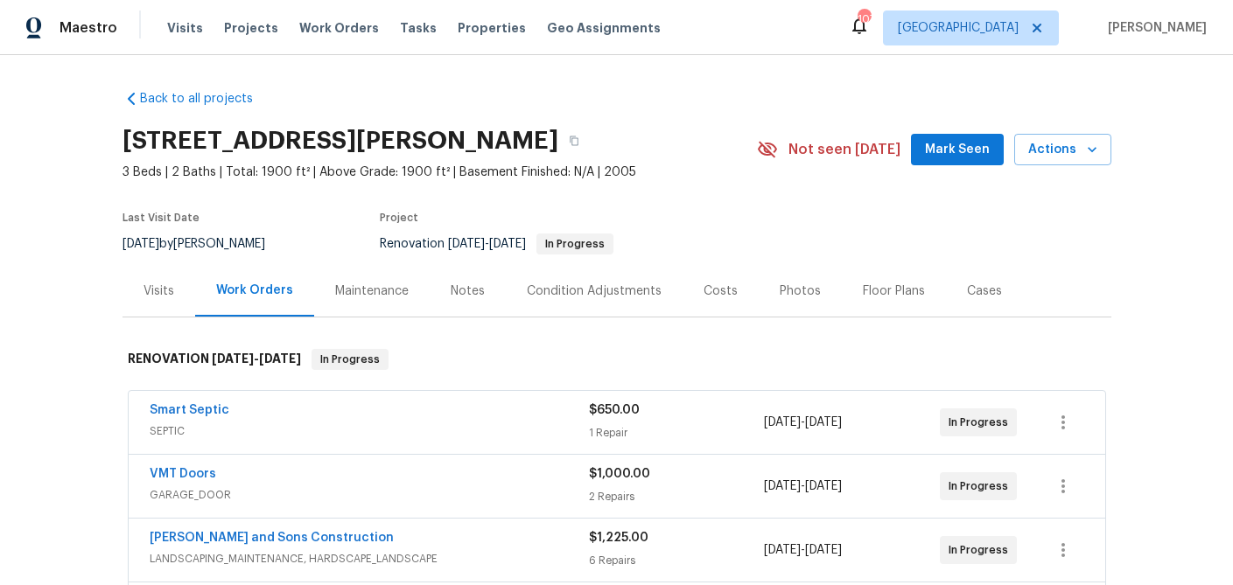  What do you see at coordinates (255, 290) in the screenshot?
I see `div: Work Orders` at bounding box center [255, 290].